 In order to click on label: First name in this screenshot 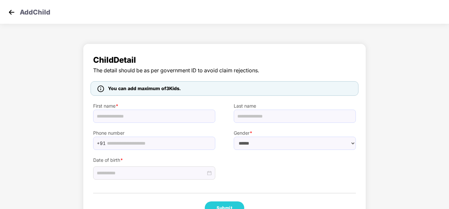, I will do `click(154, 106)`.